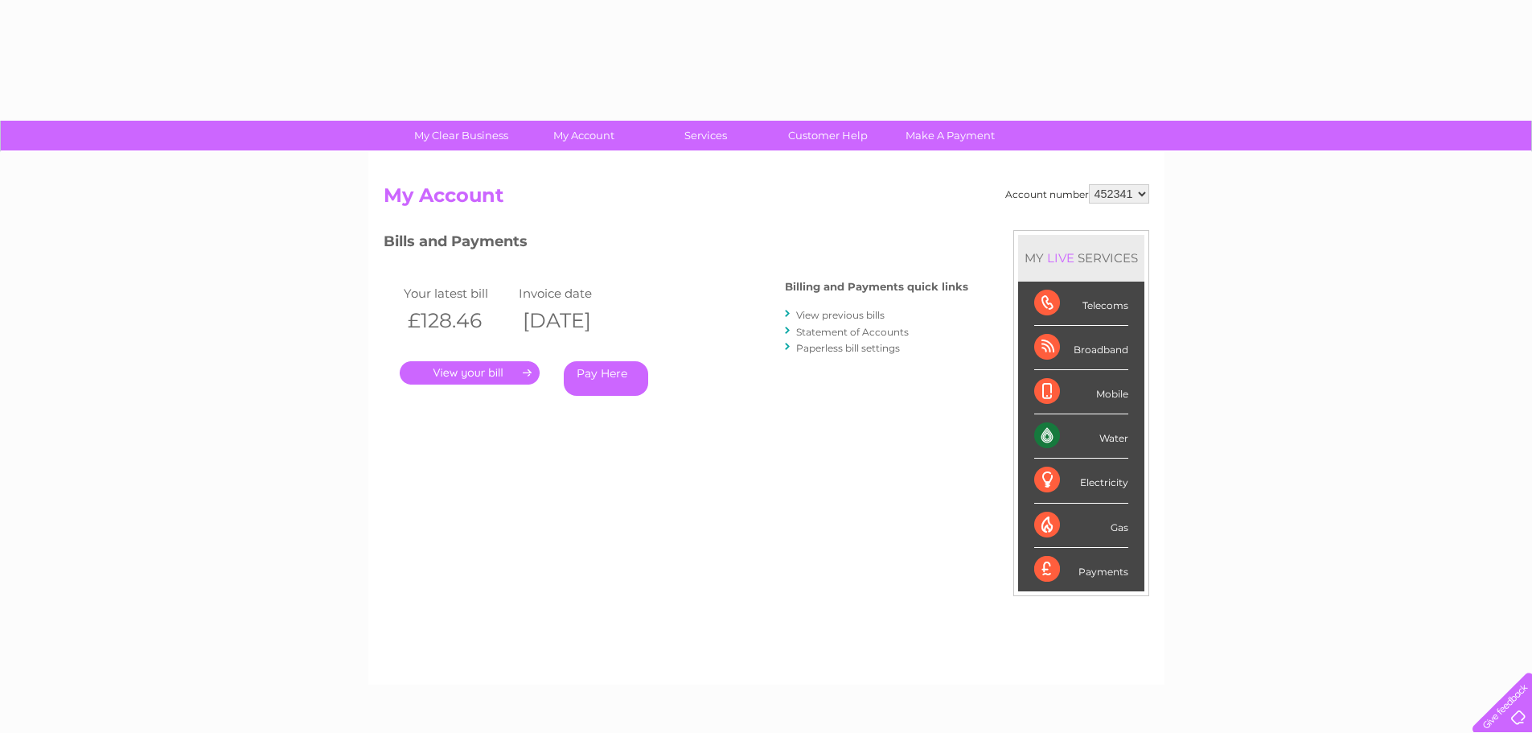  I want to click on a: Customer Help, so click(828, 135).